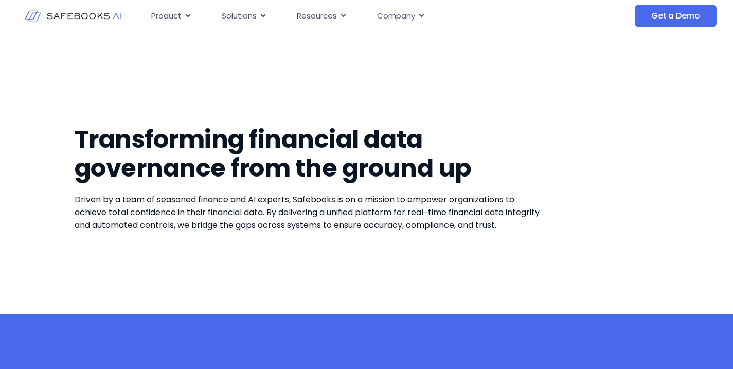  I want to click on span: Driven by a team of seasoned finance and AI experts, Safebooks is on a mission to empower organiz..., so click(307, 212).